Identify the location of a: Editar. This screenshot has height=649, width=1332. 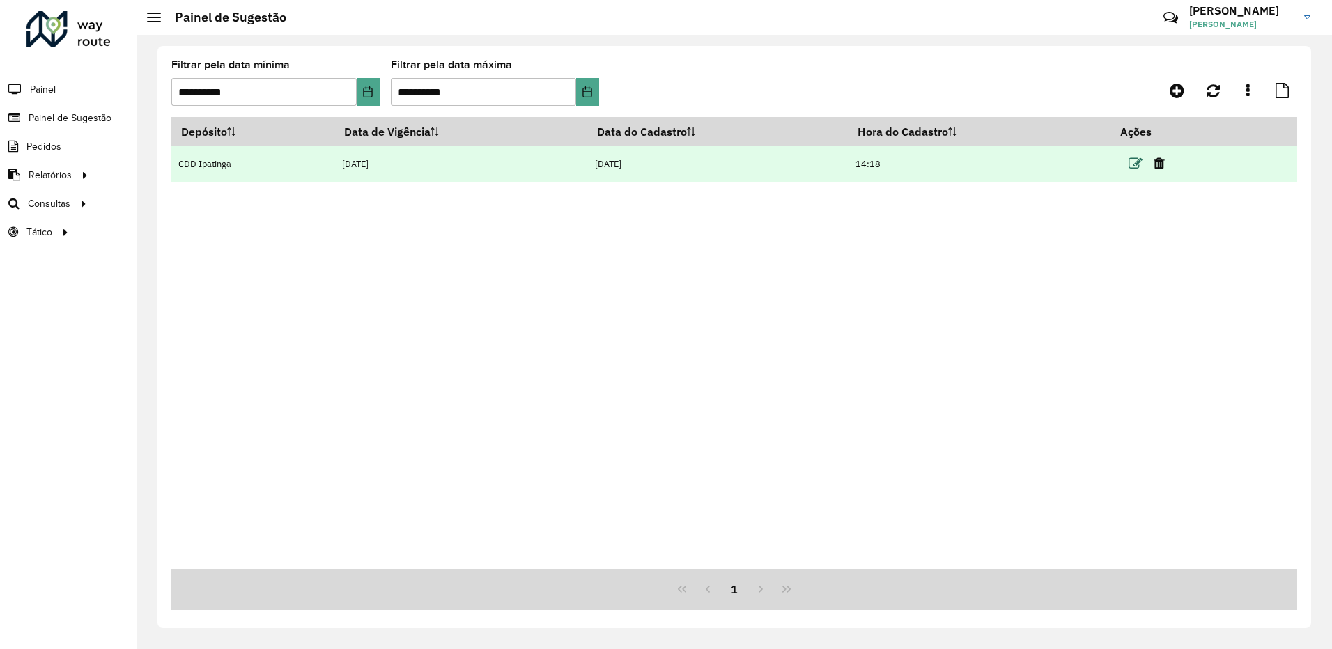
(1136, 163).